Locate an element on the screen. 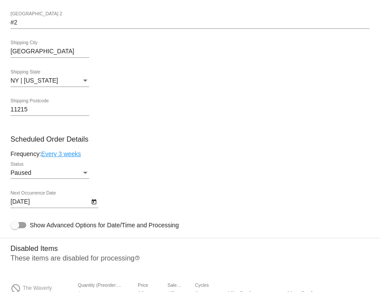  h3: Scheduled Order Details is located at coordinates (190, 139).